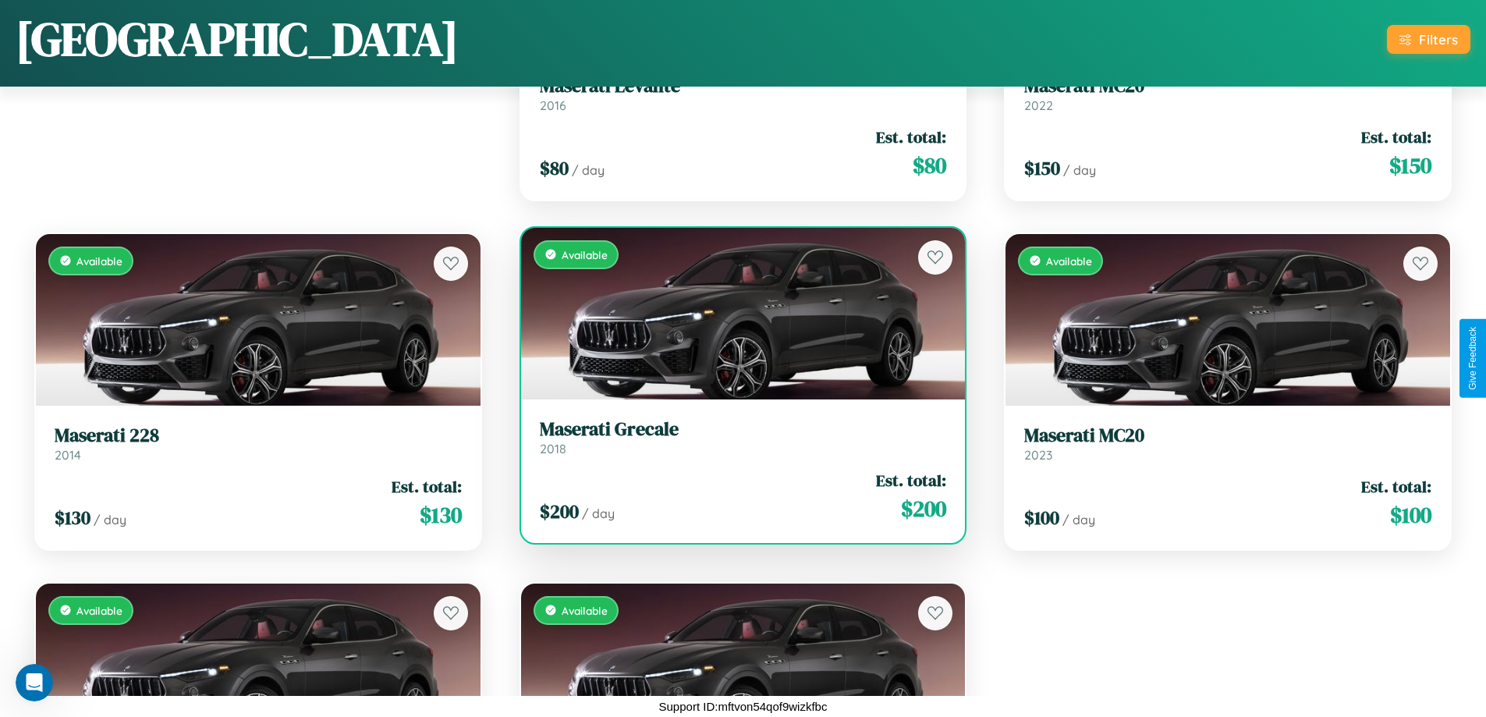 The height and width of the screenshot is (717, 1486). What do you see at coordinates (553, 105) in the screenshot?
I see `span: 2016` at bounding box center [553, 105].